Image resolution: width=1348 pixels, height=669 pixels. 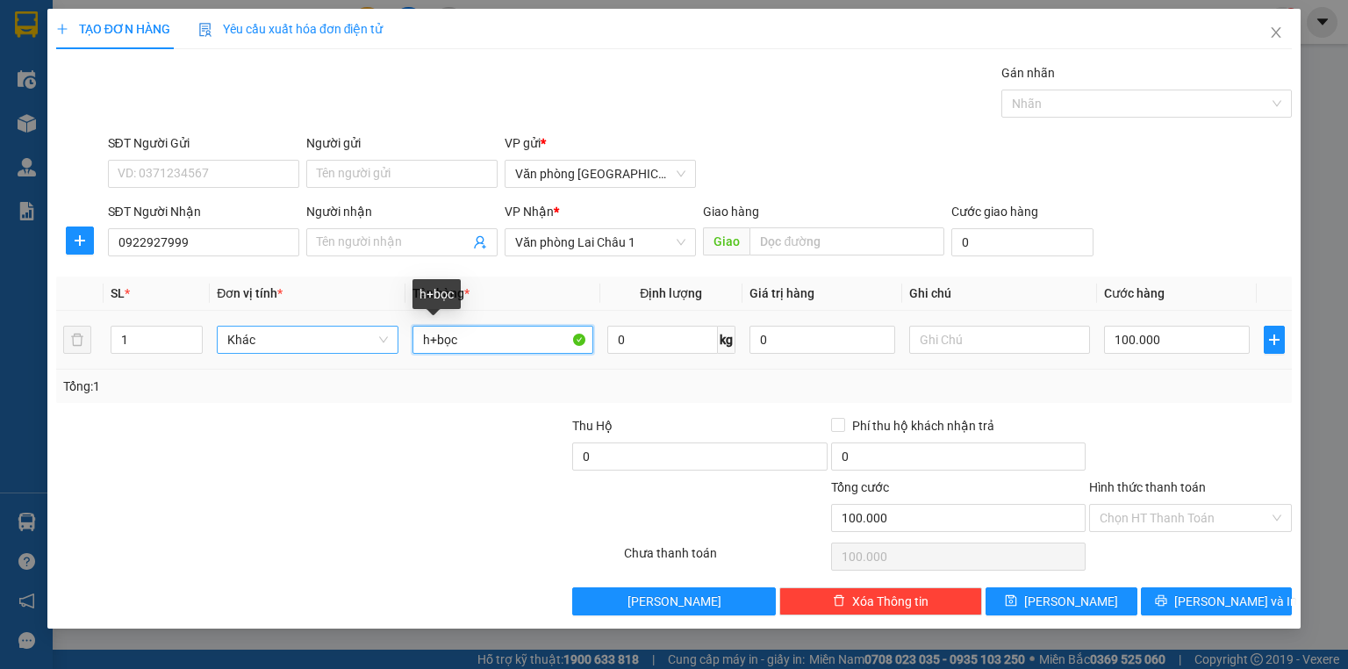 I want to click on span: Phí thu hộ khách nhận trả, so click(x=923, y=425).